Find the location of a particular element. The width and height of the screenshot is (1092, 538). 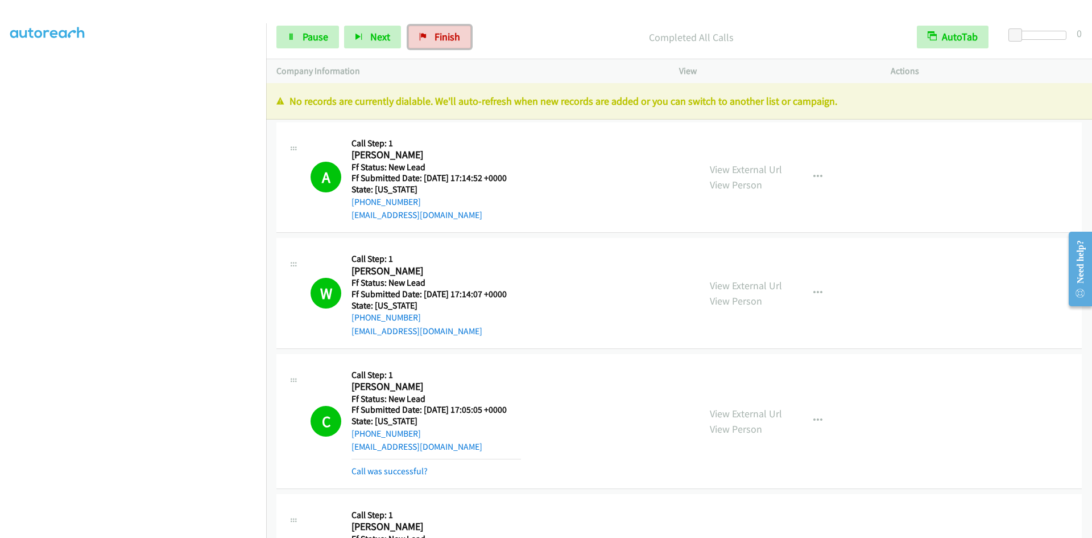

span: Finish is located at coordinates (447, 36).